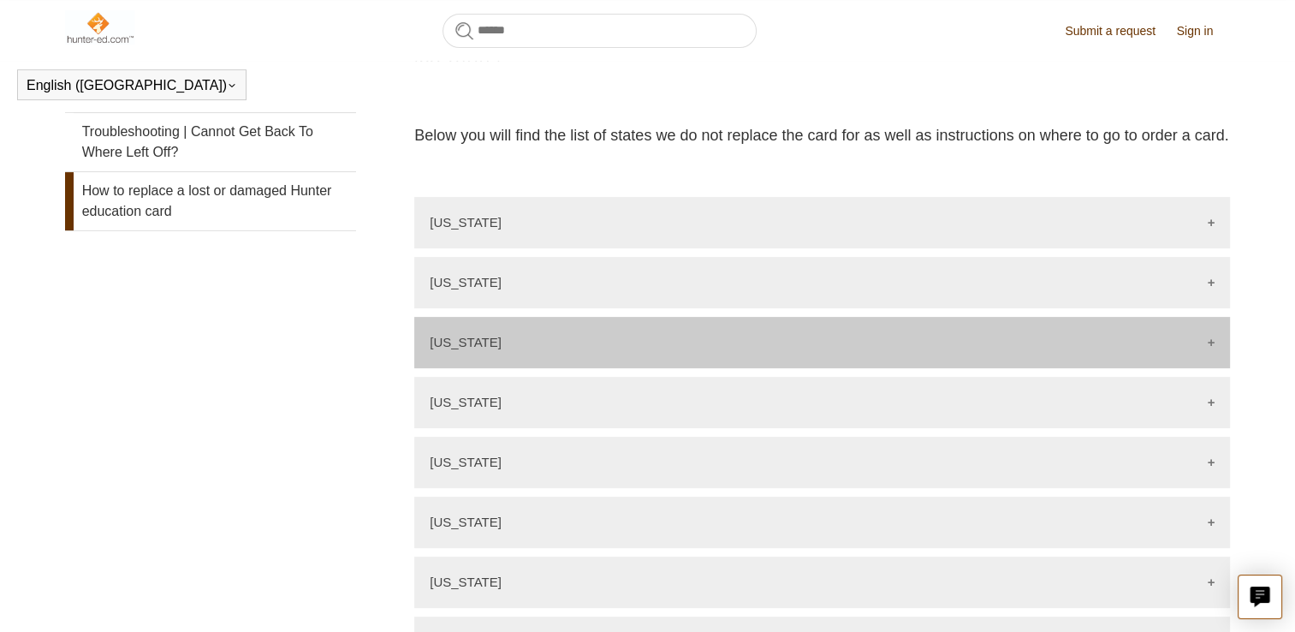  I want to click on a: Submit a request, so click(1119, 31).